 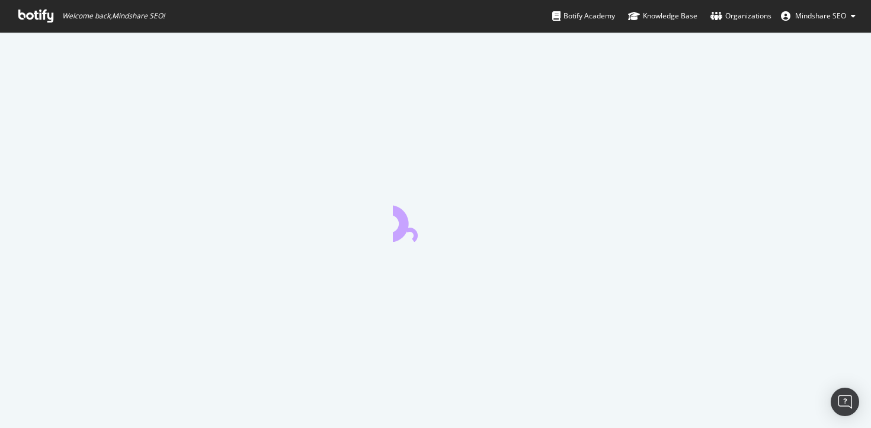 What do you see at coordinates (113, 16) in the screenshot?
I see `span: Welcome back, Mindshare SEO !` at bounding box center [113, 16].